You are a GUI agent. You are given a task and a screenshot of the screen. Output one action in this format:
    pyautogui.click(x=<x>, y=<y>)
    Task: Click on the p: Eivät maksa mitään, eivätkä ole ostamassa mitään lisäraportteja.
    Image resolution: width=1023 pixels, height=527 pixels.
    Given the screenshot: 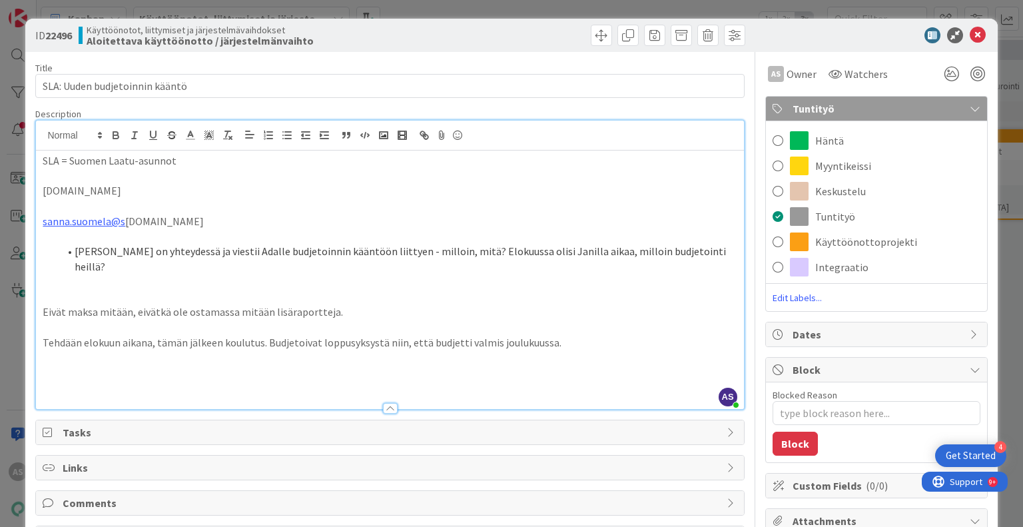 What is the action you would take?
    pyautogui.click(x=390, y=312)
    